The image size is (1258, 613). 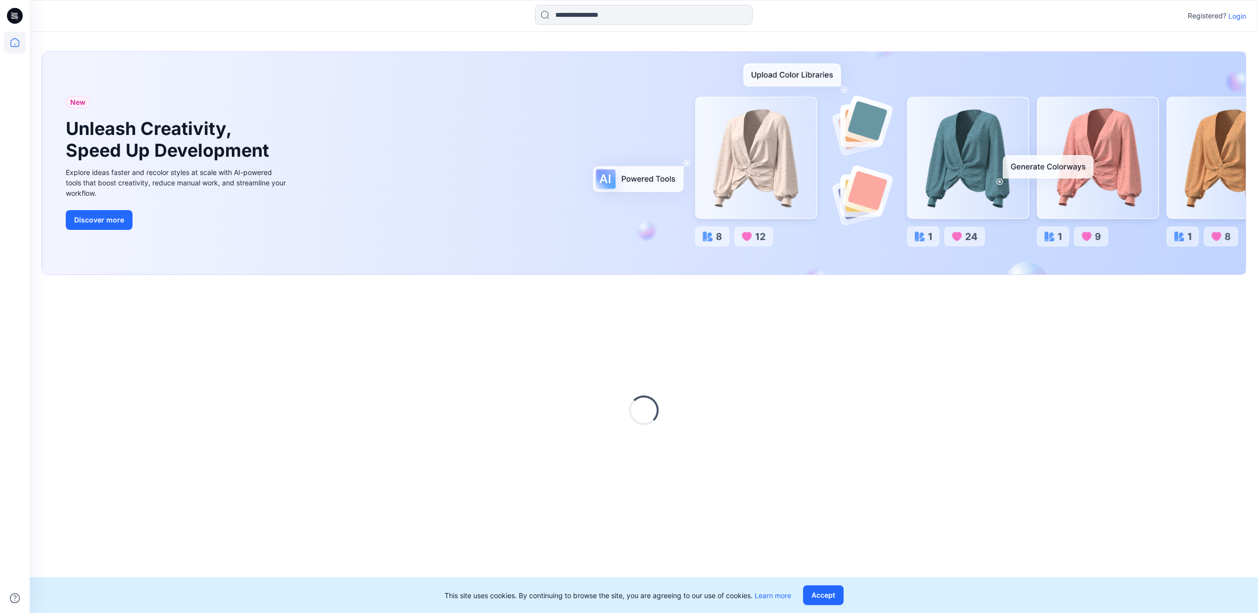 I want to click on a: Discover more, so click(x=177, y=220).